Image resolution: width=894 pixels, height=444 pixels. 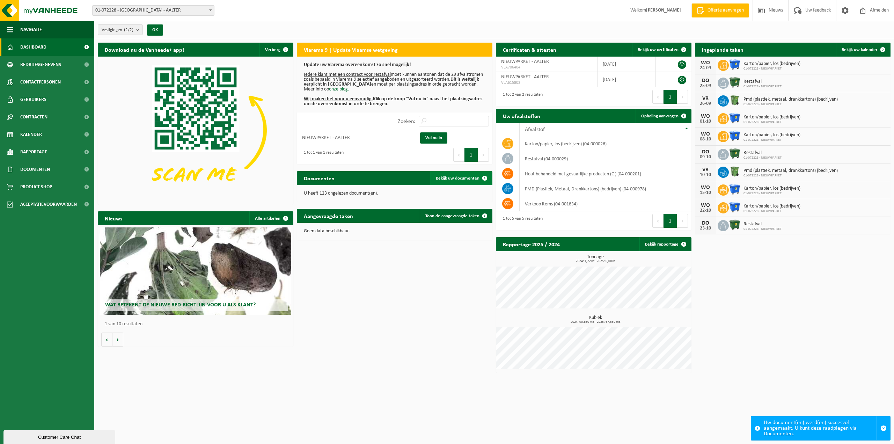 I want to click on span: Wat betekent de nieuwe RED-richtlijn voor u als klant?, so click(x=180, y=305).